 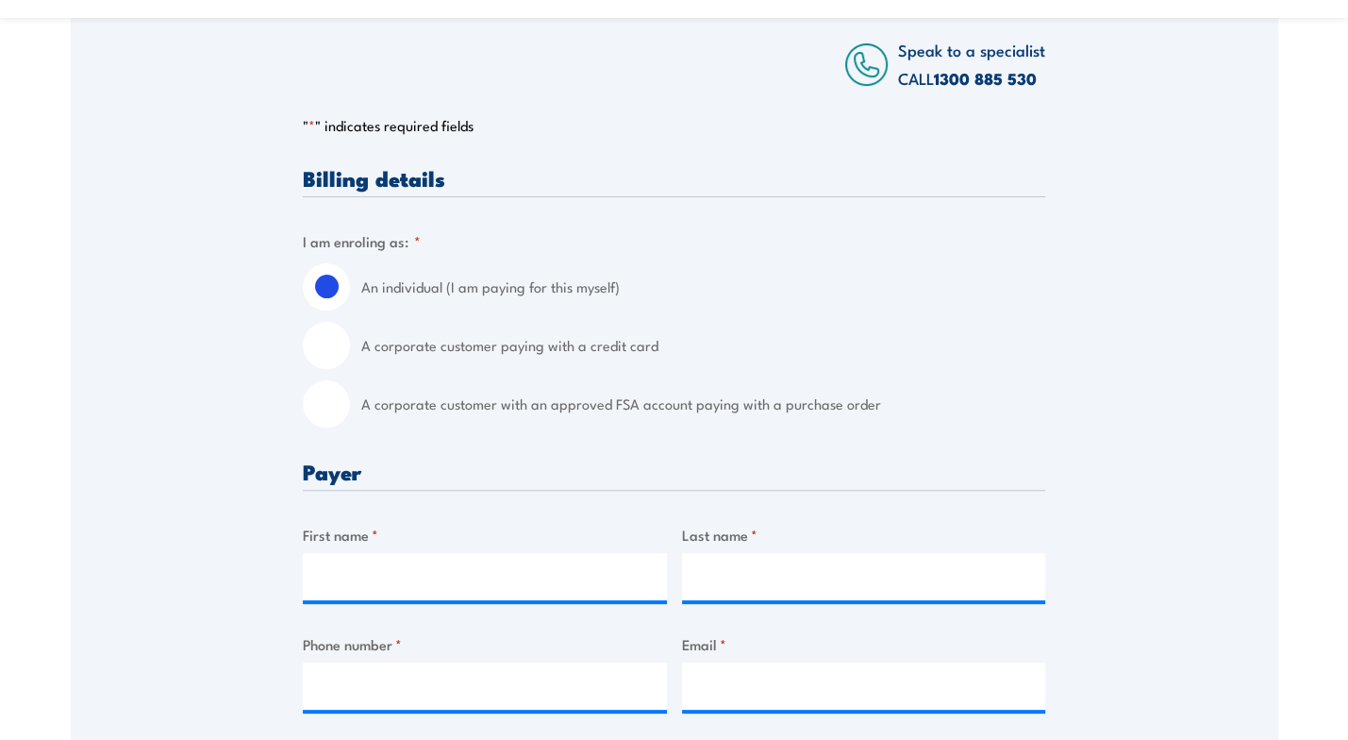 I want to click on label: A corporate customer paying with a credit card, so click(x=703, y=345).